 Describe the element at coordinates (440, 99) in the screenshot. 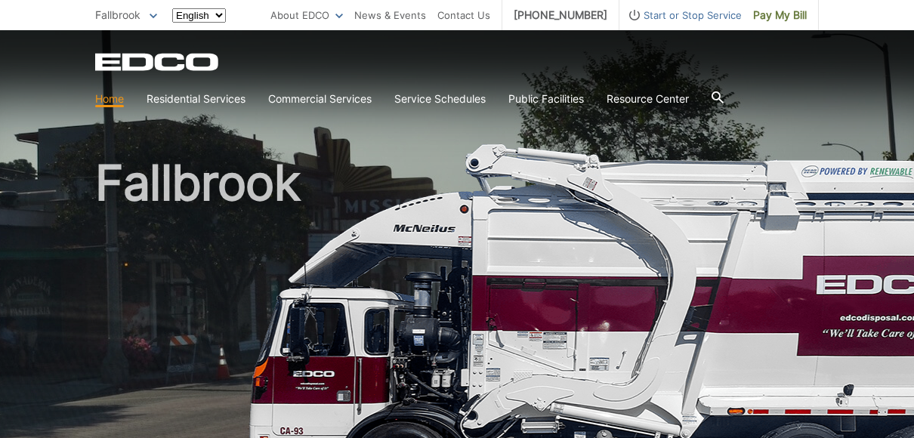

I see `a: Service Schedules` at that location.